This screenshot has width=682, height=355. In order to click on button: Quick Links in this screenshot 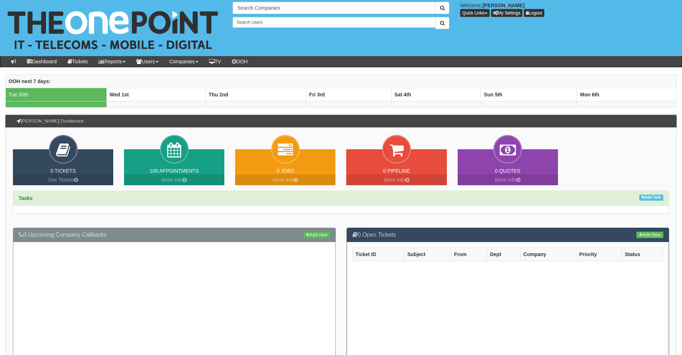, I will do `click(475, 13)`.